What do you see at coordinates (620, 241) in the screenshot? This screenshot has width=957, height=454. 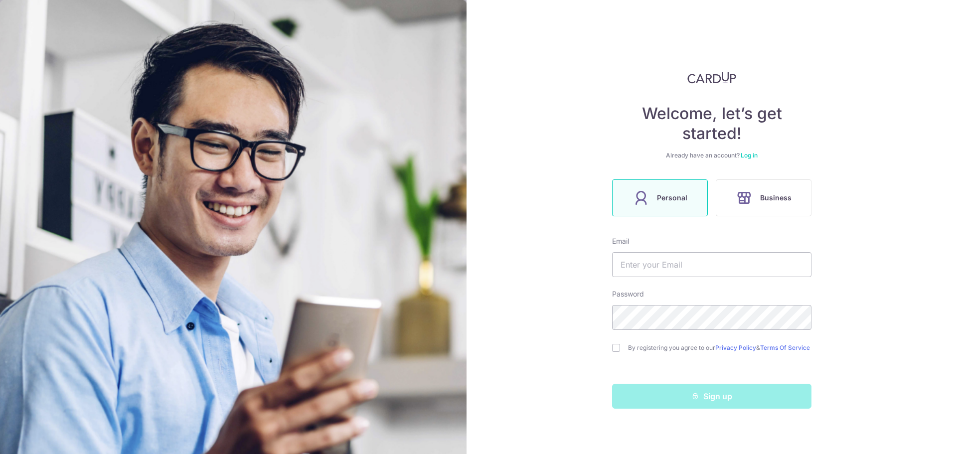 I see `label: Email` at bounding box center [620, 241].